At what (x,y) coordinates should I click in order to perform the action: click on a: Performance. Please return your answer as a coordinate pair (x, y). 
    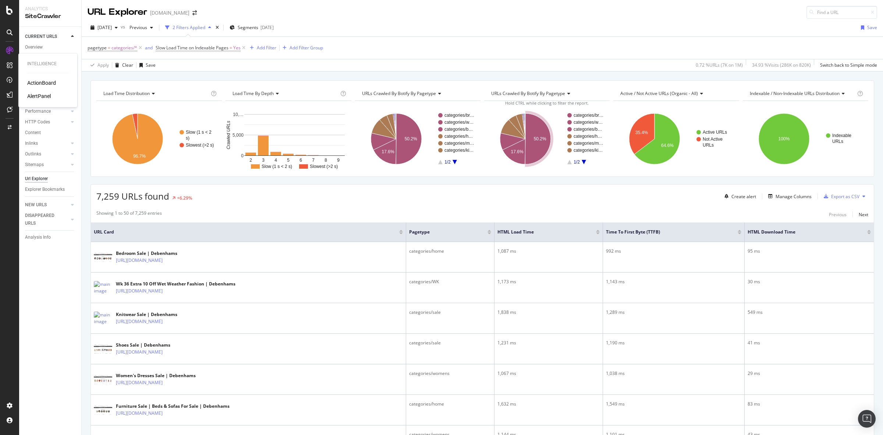
    Looking at the image, I should click on (47, 111).